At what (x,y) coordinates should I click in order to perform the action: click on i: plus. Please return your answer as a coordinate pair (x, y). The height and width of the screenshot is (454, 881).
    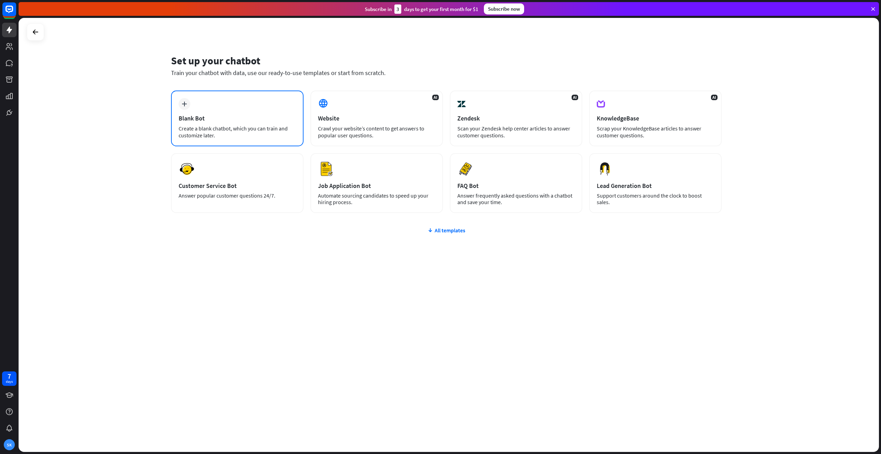
    Looking at the image, I should click on (184, 104).